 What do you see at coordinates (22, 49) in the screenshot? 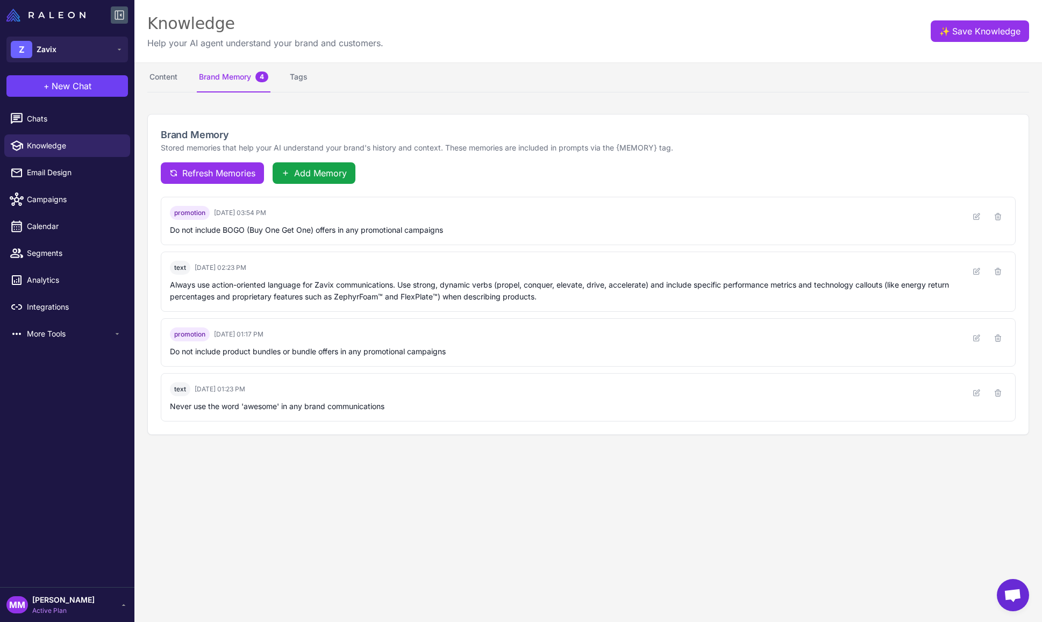
I see `div: Z` at bounding box center [22, 49].